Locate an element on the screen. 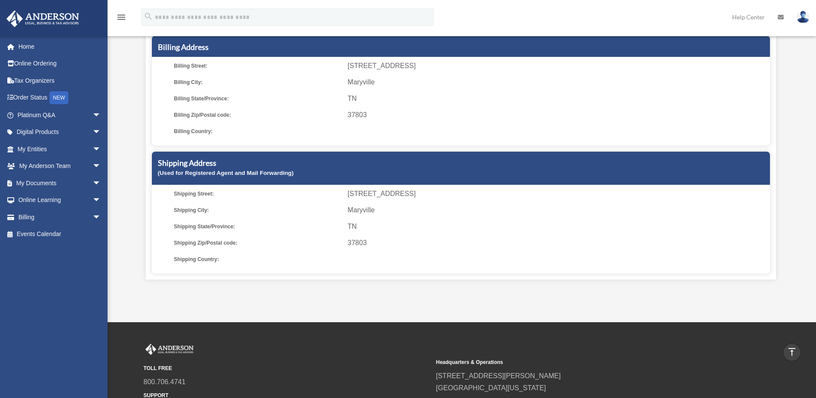 The width and height of the screenshot is (816, 398). a: Billingarrow_drop_down is located at coordinates (60, 217).